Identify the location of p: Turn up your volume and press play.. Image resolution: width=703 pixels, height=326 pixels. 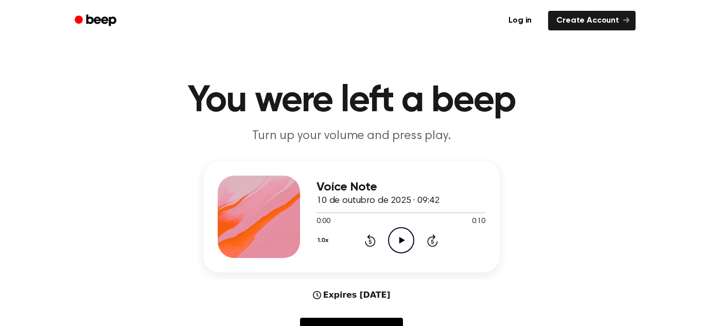
(351, 136).